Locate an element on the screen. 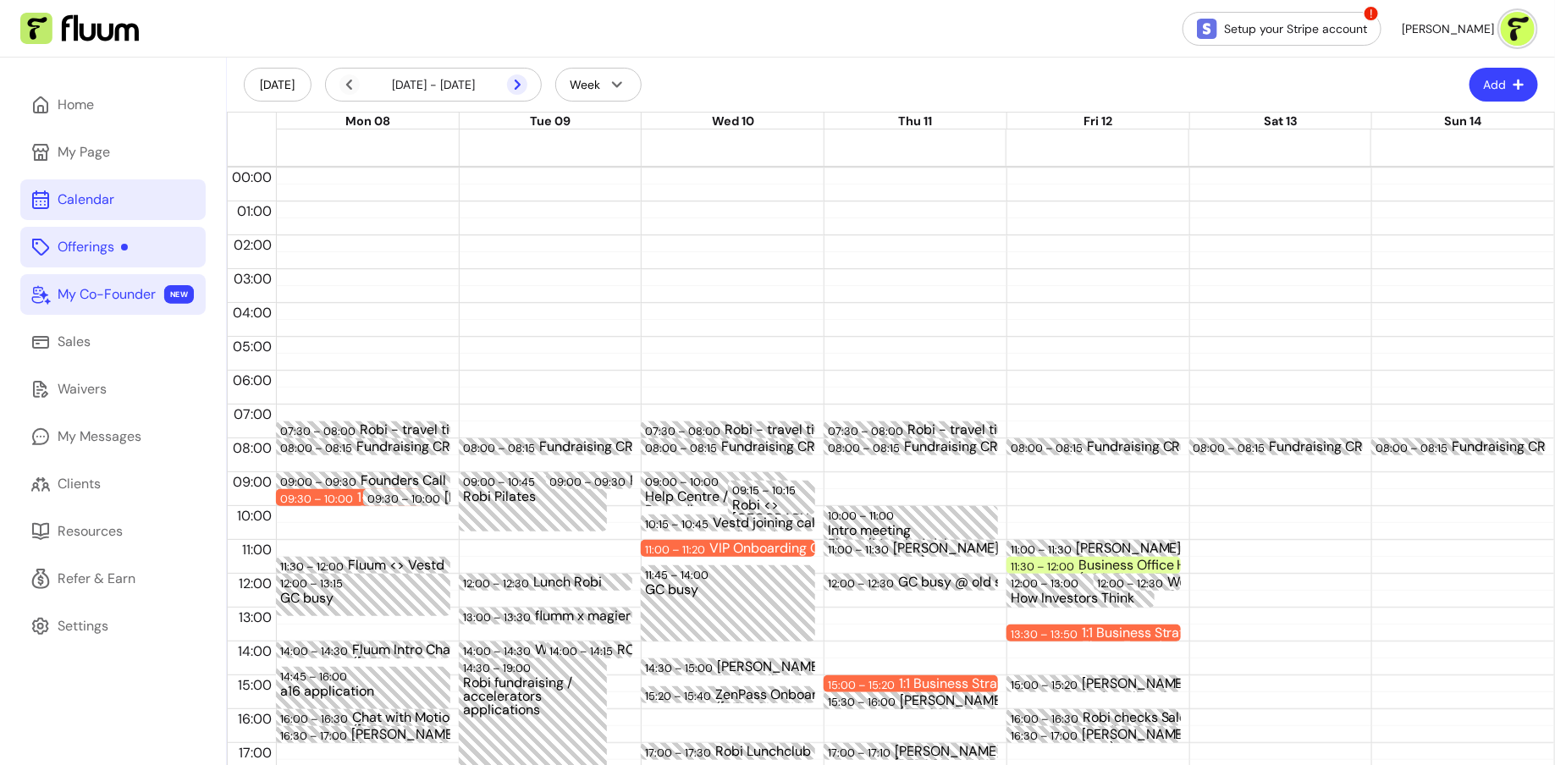  div: Waivers is located at coordinates (82, 389).